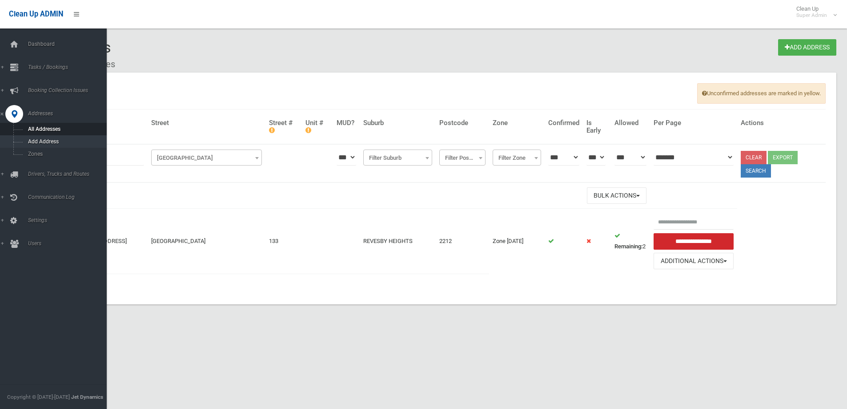 This screenshot has width=847, height=409. I want to click on span: Clean Up, so click(814, 12).